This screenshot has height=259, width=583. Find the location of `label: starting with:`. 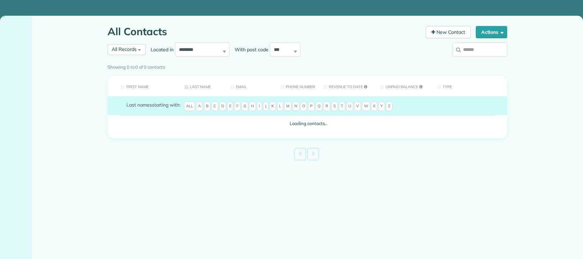

label: starting with: is located at coordinates (153, 105).